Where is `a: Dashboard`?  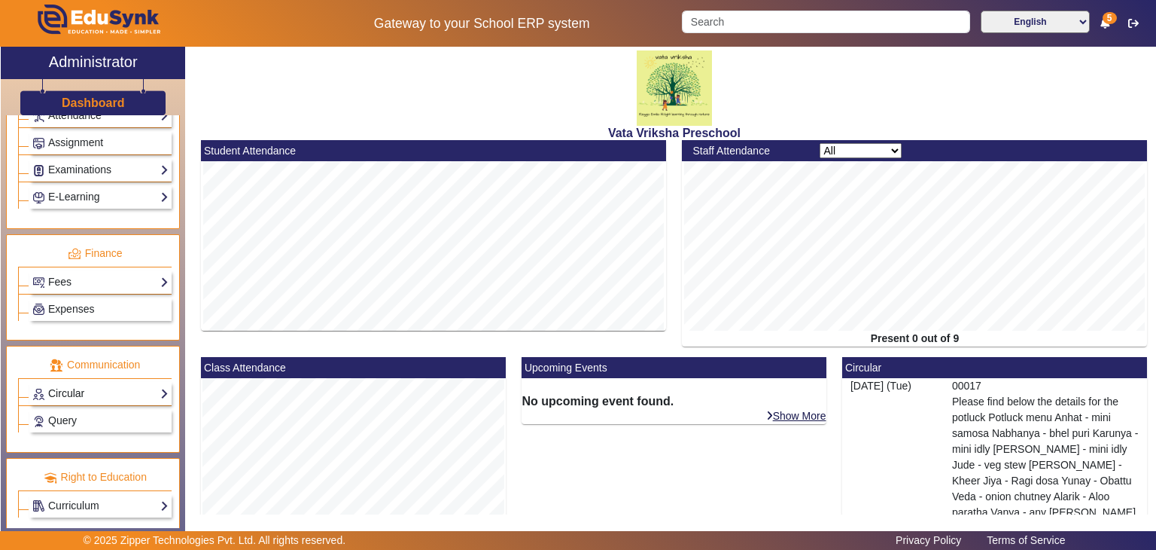
a: Dashboard is located at coordinates (93, 102).